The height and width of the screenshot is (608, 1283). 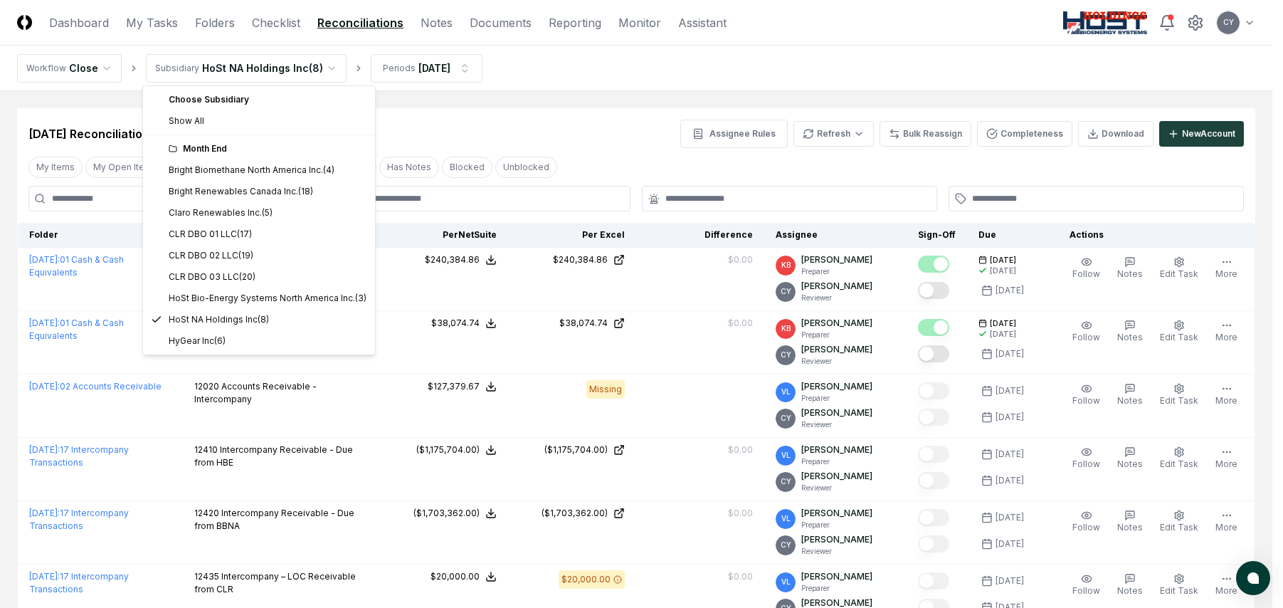 I want to click on div: HyGear Inc, so click(x=197, y=341).